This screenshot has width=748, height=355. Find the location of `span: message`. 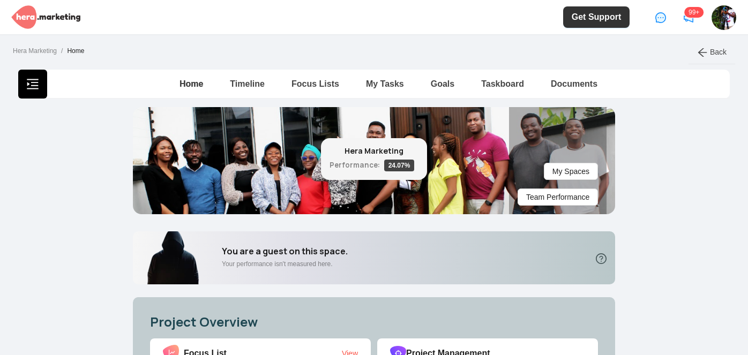

span: message is located at coordinates (661, 18).